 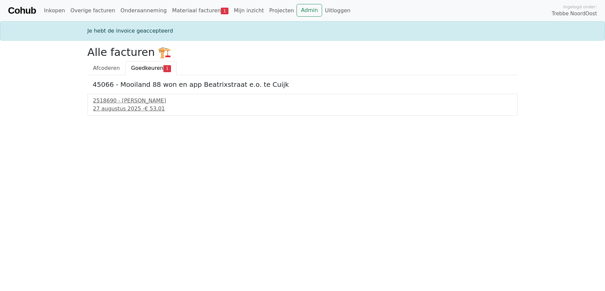 What do you see at coordinates (249, 11) in the screenshot?
I see `a: Mijn inzicht` at bounding box center [249, 11].